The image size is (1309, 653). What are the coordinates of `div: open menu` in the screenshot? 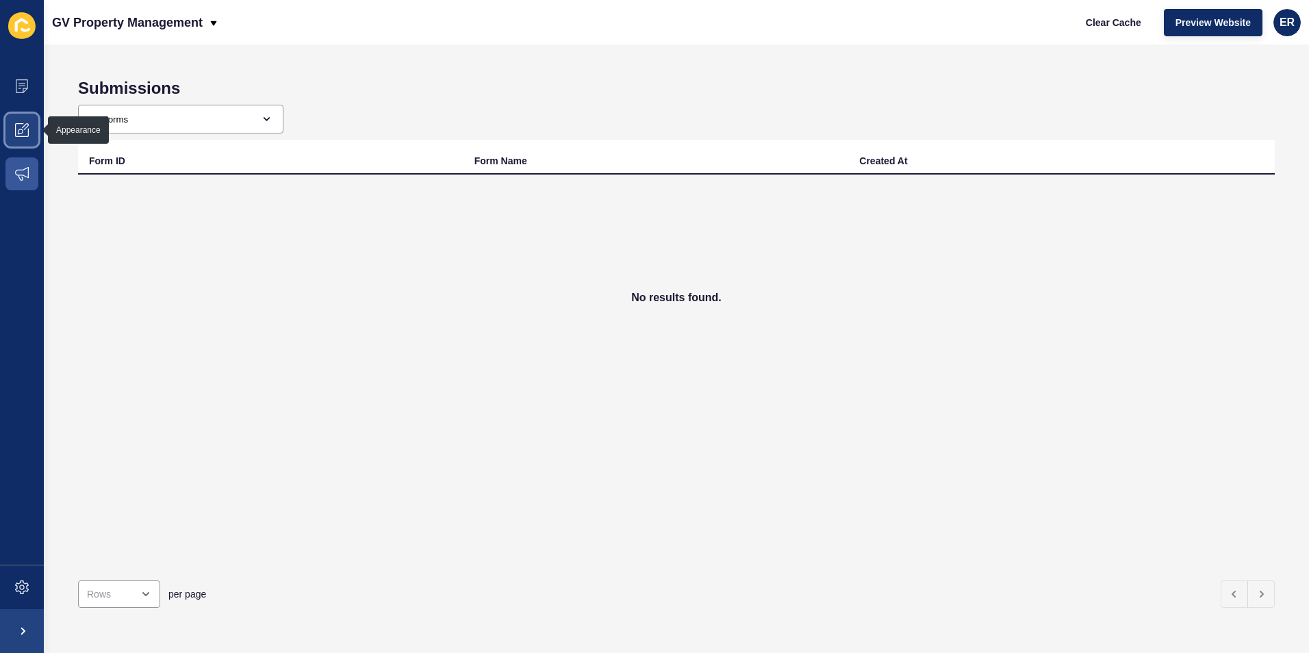 It's located at (119, 594).